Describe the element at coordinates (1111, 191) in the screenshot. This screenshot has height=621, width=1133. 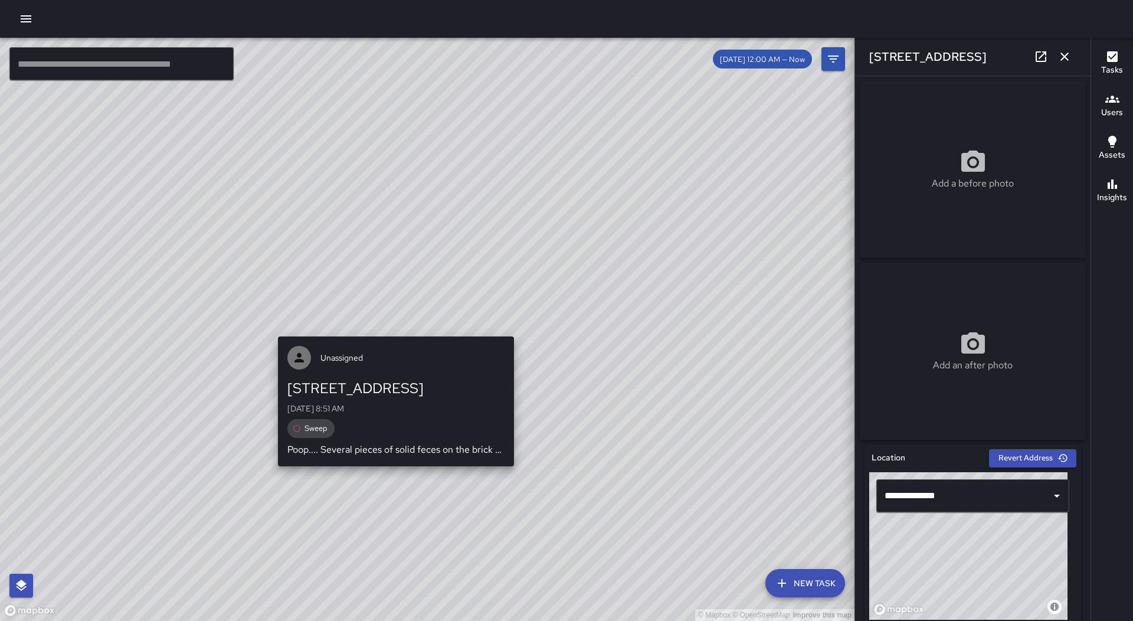
I see `button: Insights` at that location.